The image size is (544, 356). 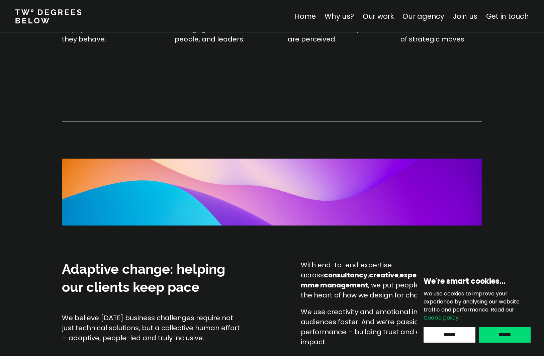 I want to click on strong: consultancy, so click(x=346, y=275).